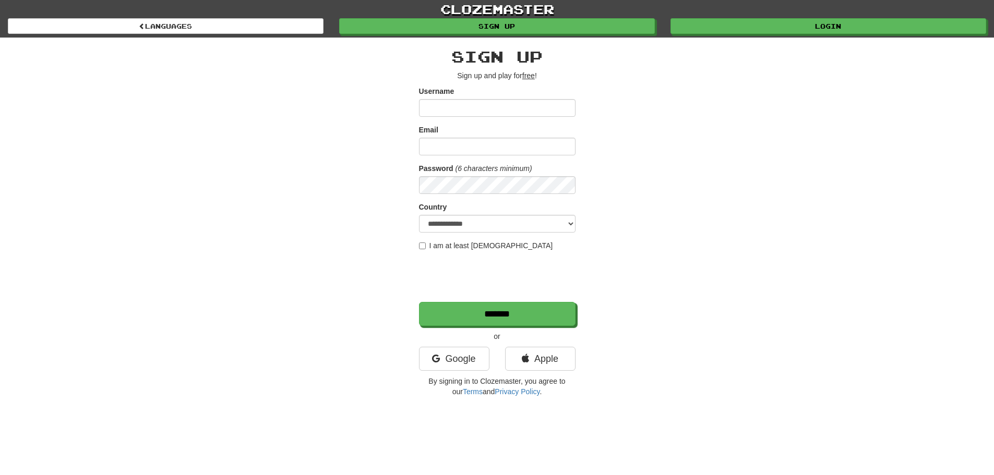 The height and width of the screenshot is (475, 994). Describe the element at coordinates (454, 359) in the screenshot. I see `a: Google` at that location.